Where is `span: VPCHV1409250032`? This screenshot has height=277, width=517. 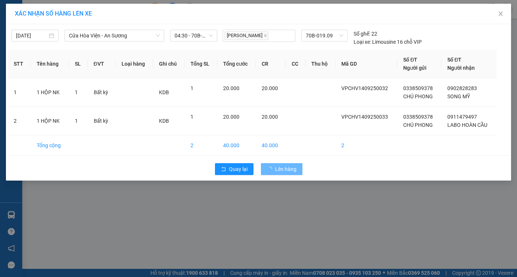
span: VPCHV1409250032 is located at coordinates (365, 88).